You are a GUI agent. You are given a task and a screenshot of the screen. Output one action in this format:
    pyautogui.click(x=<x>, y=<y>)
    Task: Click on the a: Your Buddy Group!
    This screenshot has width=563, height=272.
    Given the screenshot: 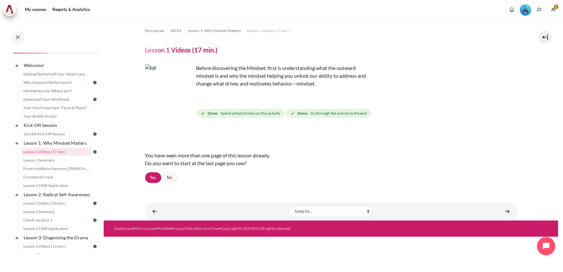 What is the action you would take?
    pyautogui.click(x=57, y=116)
    